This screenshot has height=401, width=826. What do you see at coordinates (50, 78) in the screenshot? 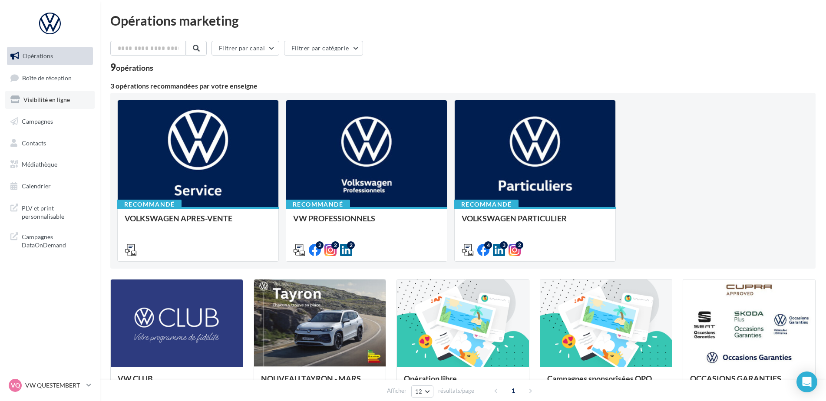
I see `a: Boîte de réception` at bounding box center [50, 78].